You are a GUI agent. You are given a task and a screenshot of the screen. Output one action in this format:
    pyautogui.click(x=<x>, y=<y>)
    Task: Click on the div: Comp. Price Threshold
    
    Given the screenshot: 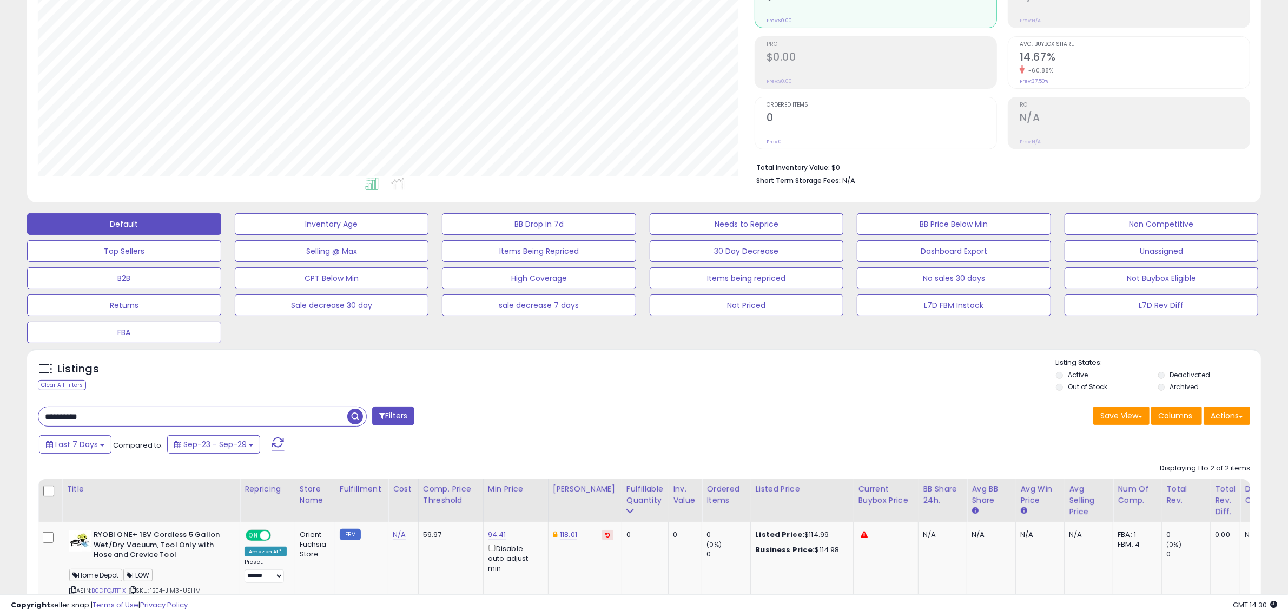 What is the action you would take?
    pyautogui.click(x=451, y=495)
    